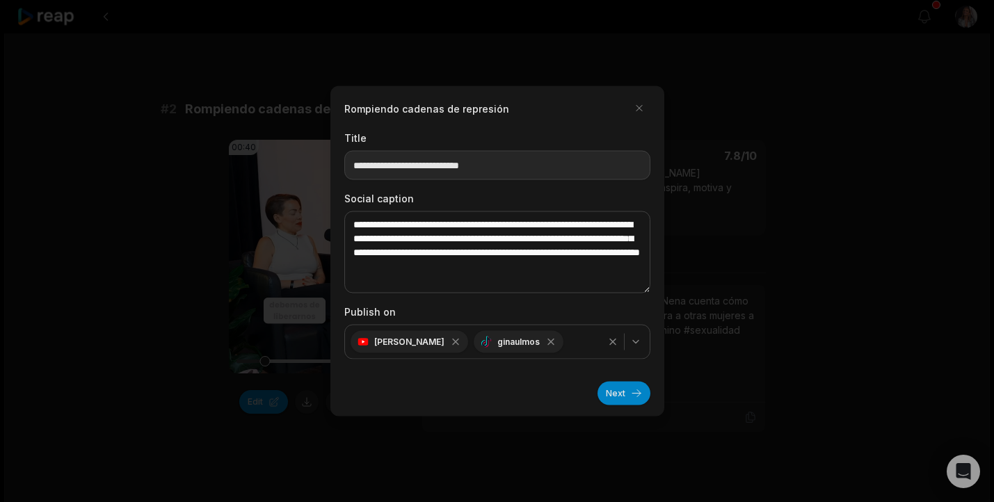 The width and height of the screenshot is (994, 502). I want to click on label: Social caption, so click(497, 198).